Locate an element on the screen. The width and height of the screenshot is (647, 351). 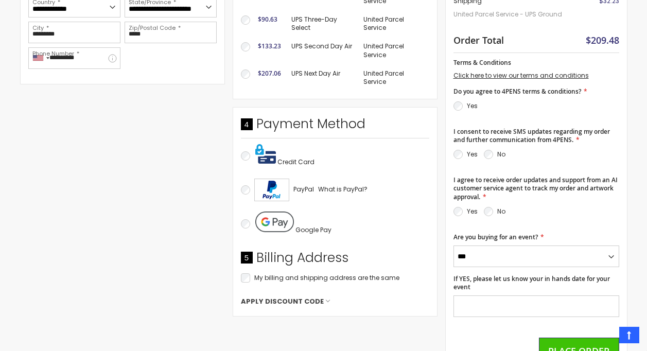
a: Top is located at coordinates (629, 335).